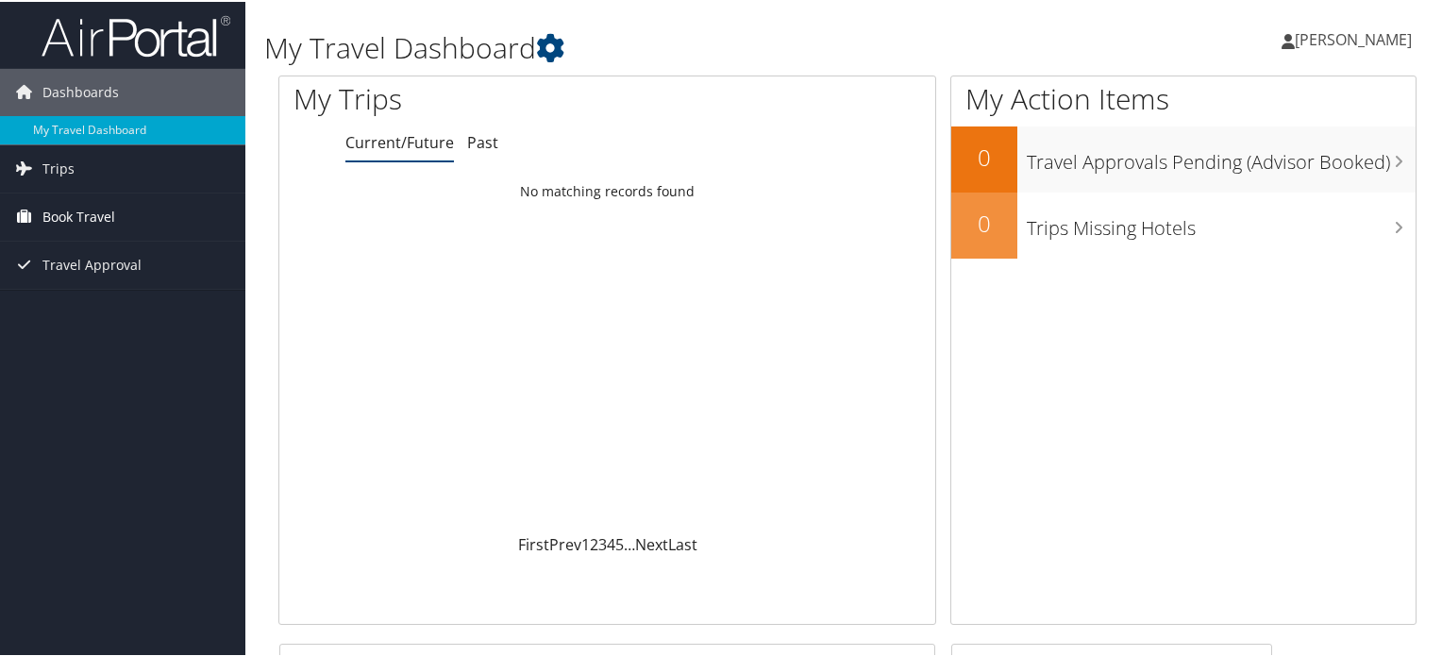 Image resolution: width=1442 pixels, height=656 pixels. I want to click on a: Last, so click(682, 543).